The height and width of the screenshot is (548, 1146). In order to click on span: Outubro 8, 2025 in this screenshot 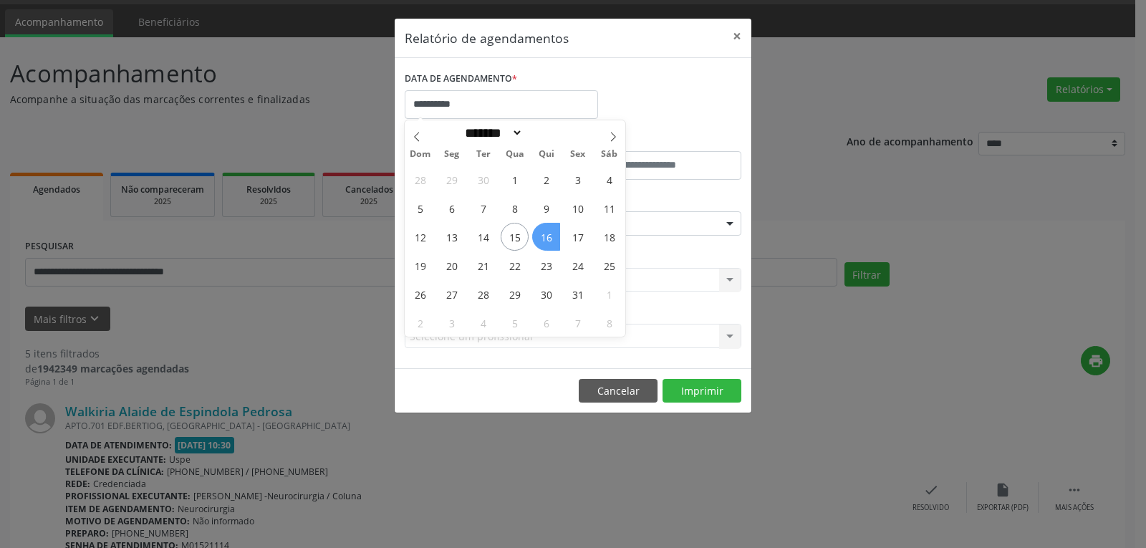, I will do `click(514, 208)`.